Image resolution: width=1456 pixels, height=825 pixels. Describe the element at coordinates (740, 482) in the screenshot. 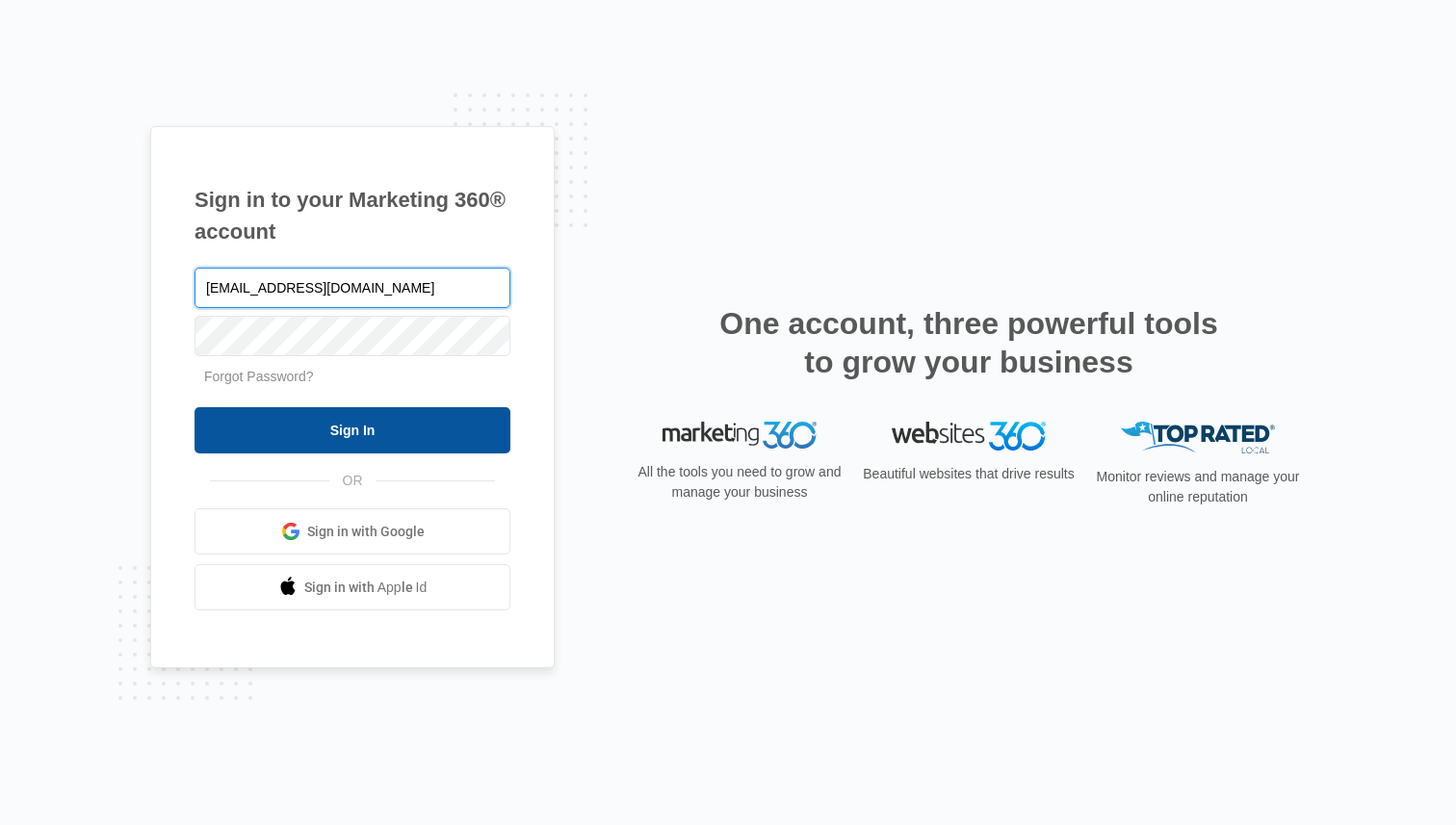

I see `p: All the tools you need to grow and manage your business` at that location.